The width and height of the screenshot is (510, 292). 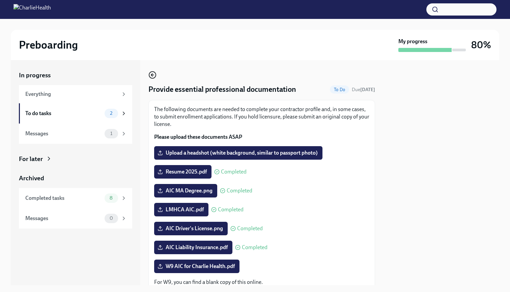 I want to click on a: To do tasks2, so click(x=76, y=113).